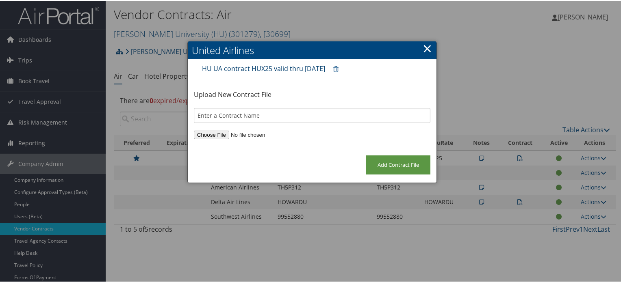 This screenshot has height=282, width=621. I want to click on input: Add Contract File, so click(398, 164).